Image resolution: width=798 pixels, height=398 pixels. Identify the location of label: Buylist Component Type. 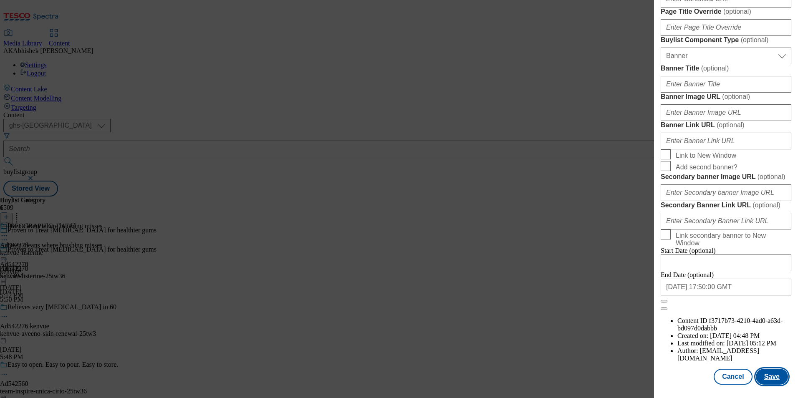
(726, 40).